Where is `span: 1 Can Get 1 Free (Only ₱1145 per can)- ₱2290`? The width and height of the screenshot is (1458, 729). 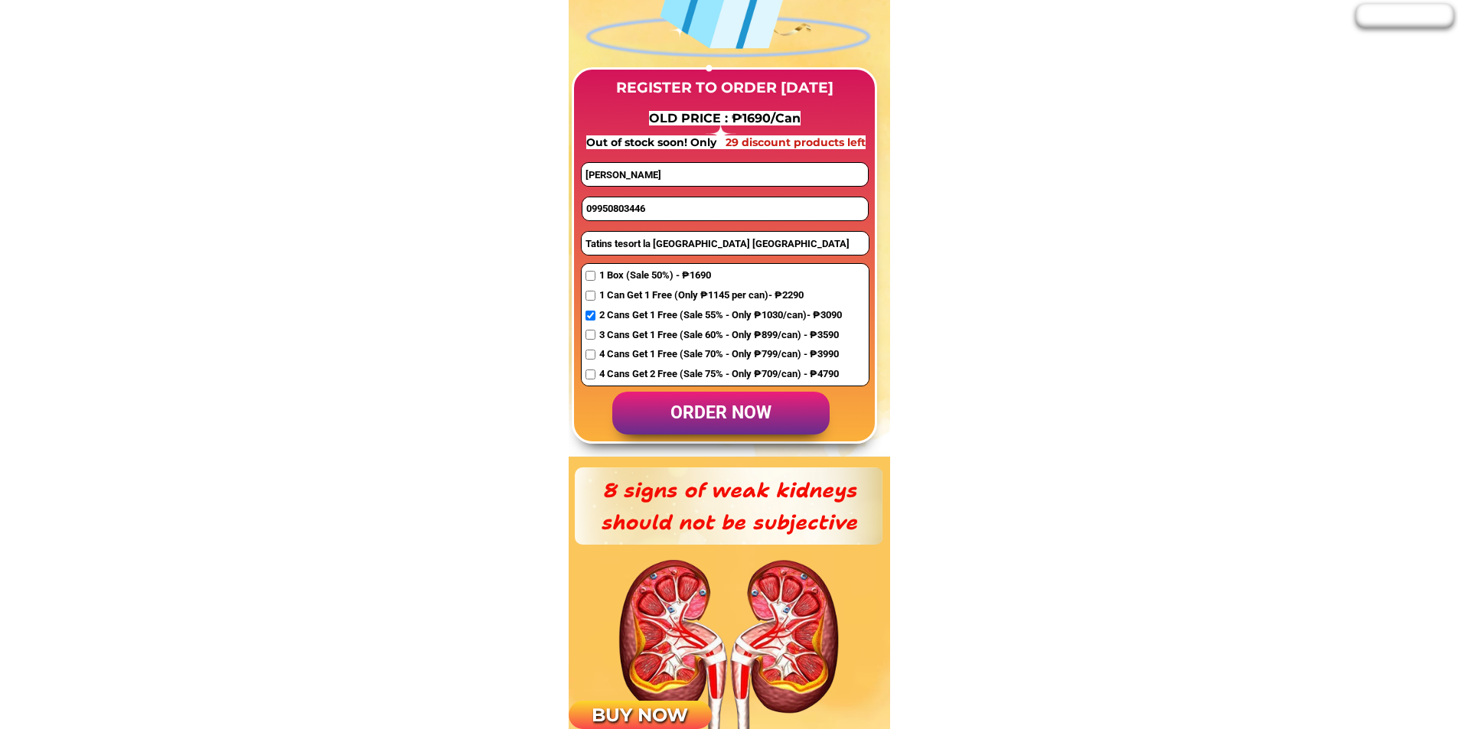
span: 1 Can Get 1 Free (Only ₱1145 per can)- ₱2290 is located at coordinates (720, 295).